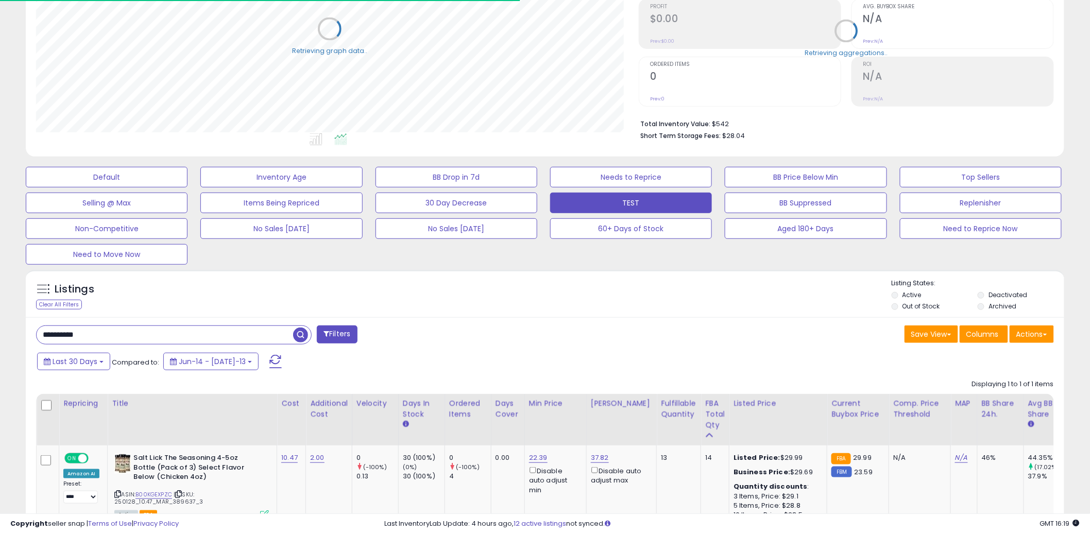  Describe the element at coordinates (762, 472) in the screenshot. I see `b: Business Price:` at that location.